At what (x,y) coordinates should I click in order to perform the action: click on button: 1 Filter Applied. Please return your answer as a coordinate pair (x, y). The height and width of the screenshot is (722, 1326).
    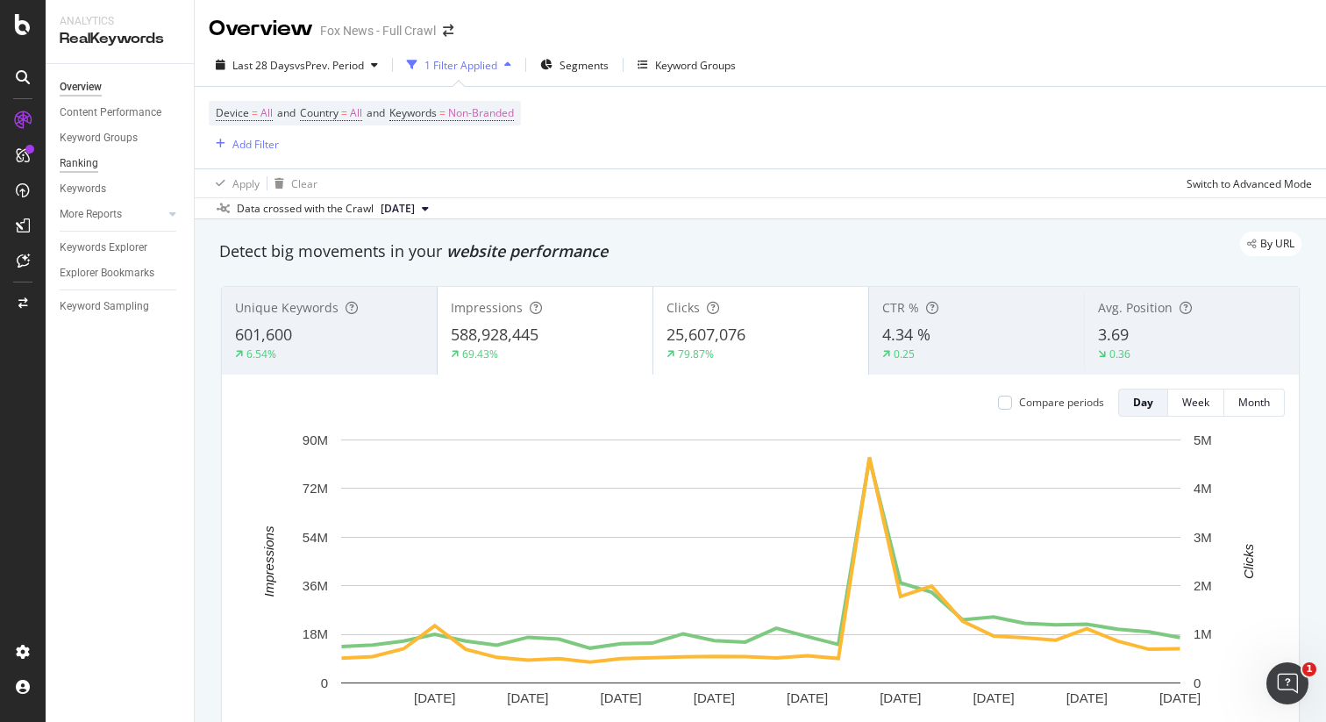
    Looking at the image, I should click on (459, 65).